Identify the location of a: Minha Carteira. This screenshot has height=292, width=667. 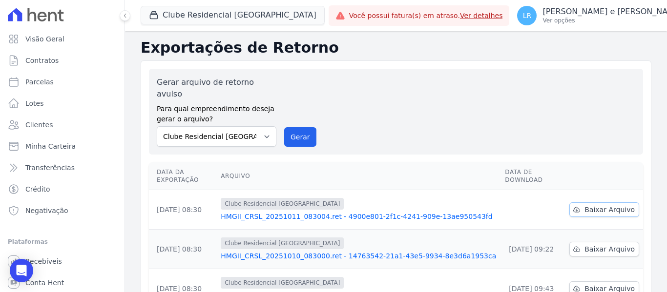
(62, 146).